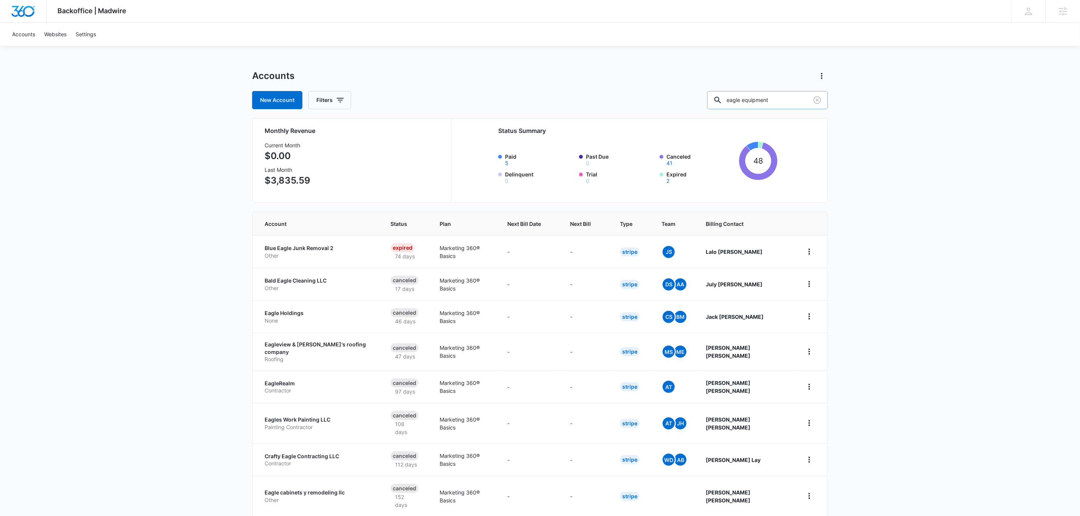  What do you see at coordinates (524, 224) in the screenshot?
I see `span: Next Bill Date` at bounding box center [524, 224].